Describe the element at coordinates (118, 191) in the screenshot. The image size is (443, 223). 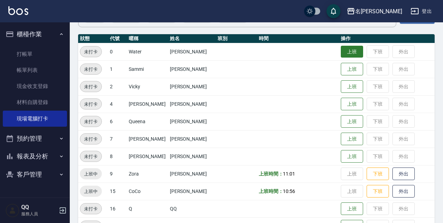
I see `td: 15` at that location.